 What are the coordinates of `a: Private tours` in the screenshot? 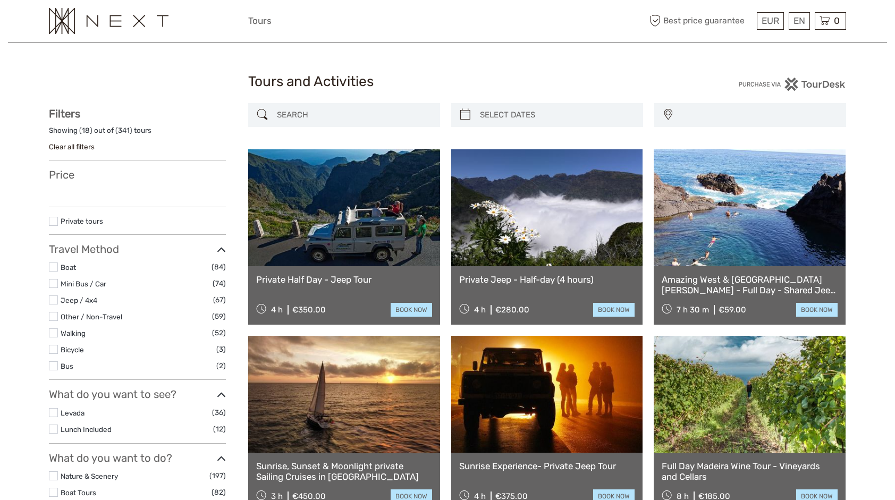 It's located at (82, 221).